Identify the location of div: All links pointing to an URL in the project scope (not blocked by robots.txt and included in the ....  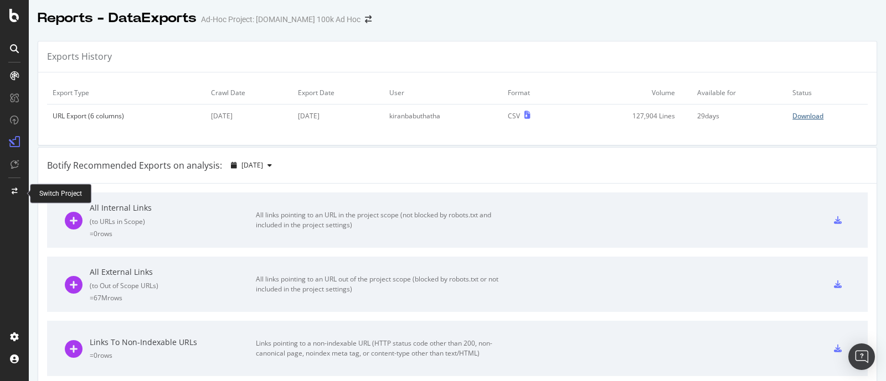
(380, 220).